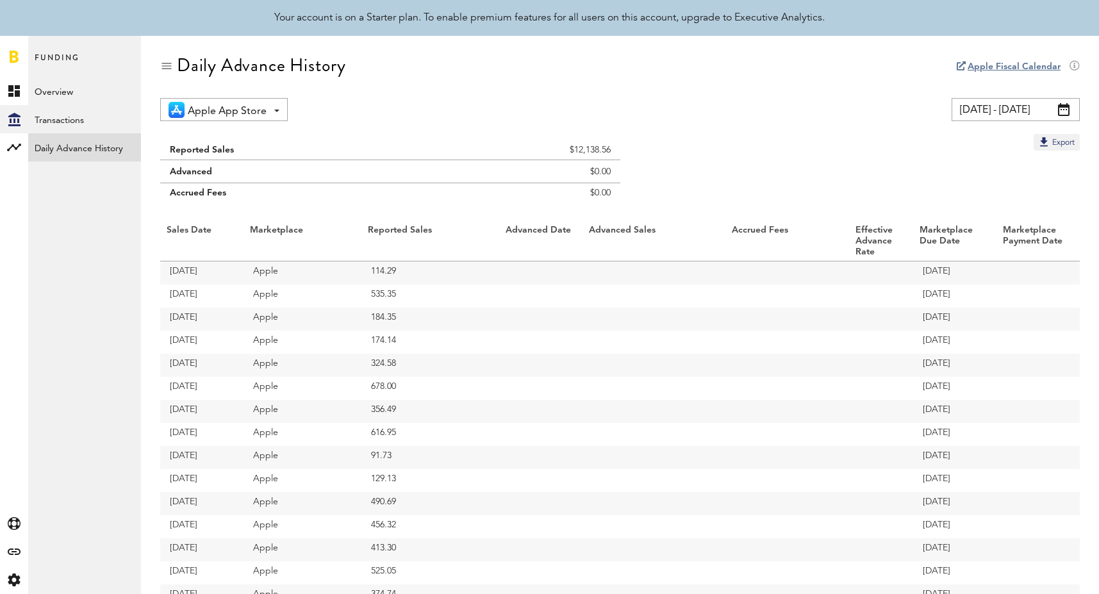  Describe the element at coordinates (430, 527) in the screenshot. I see `td: 456.32` at that location.